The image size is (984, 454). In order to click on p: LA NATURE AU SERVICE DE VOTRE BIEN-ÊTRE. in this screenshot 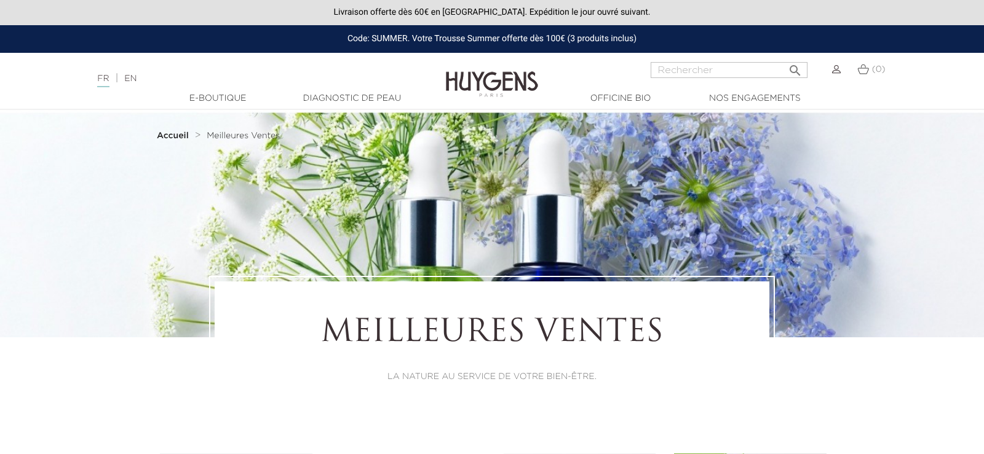, I will do `click(492, 377)`.